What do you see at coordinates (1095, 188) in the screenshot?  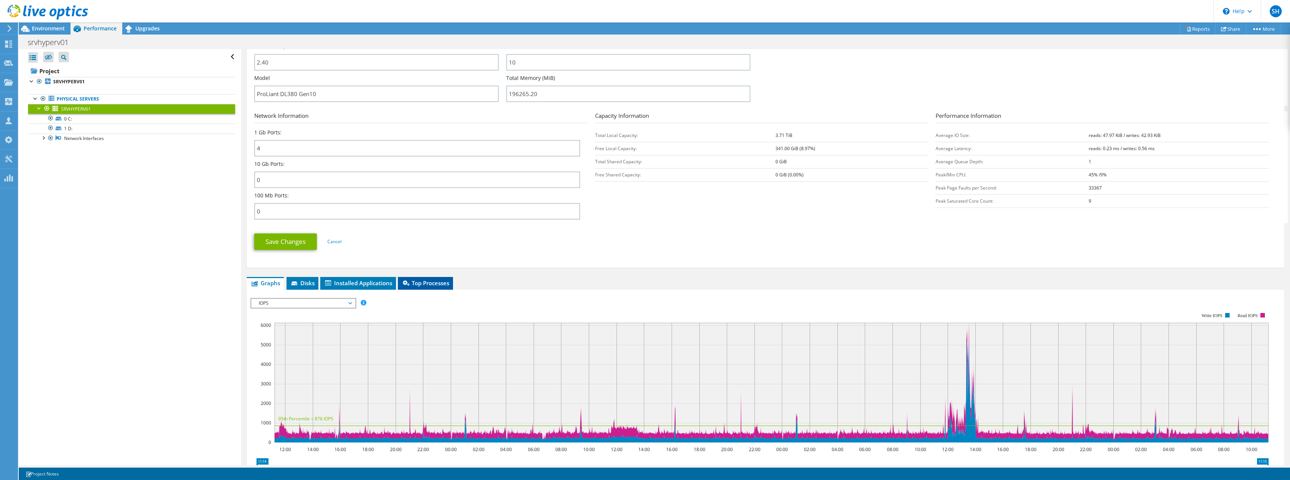 I see `b: 33367` at bounding box center [1095, 188].